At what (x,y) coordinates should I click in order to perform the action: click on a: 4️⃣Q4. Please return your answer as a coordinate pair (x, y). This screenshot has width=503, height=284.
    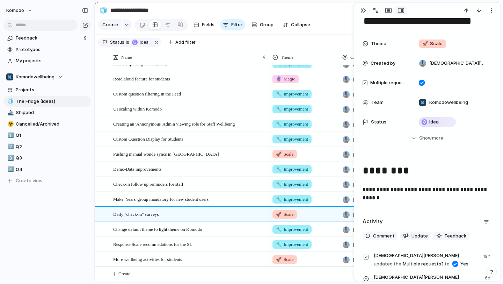
    Looking at the image, I should click on (47, 170).